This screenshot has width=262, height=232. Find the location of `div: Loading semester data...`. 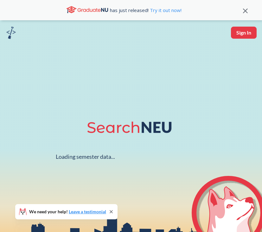

div: Loading semester data... is located at coordinates (85, 156).